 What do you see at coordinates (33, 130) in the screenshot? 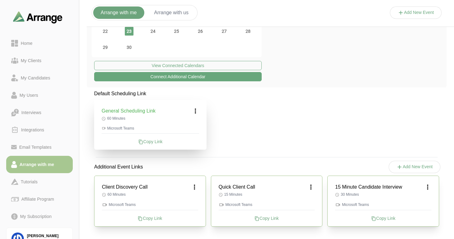
I see `div: Integrations` at bounding box center [33, 130].